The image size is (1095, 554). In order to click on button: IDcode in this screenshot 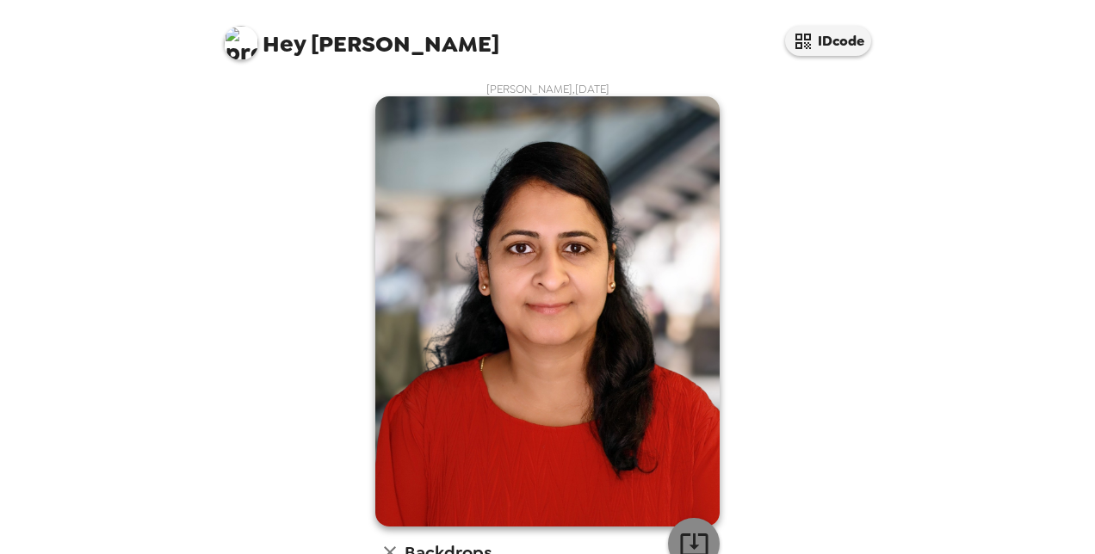, I will do `click(828, 40)`.